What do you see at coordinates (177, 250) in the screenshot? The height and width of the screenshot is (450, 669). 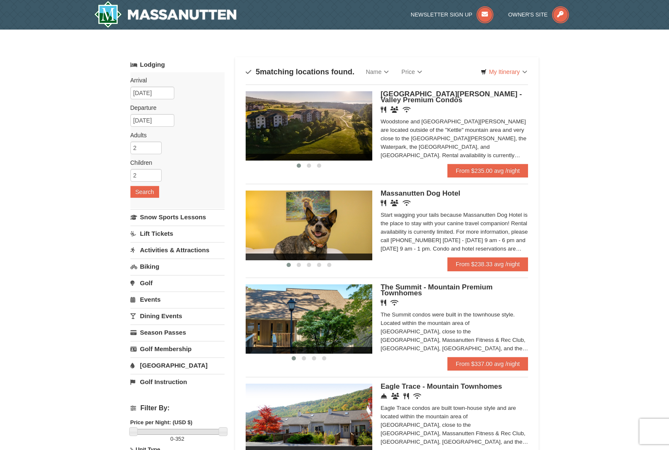 I see `a: Activities & Attractions` at bounding box center [177, 250].